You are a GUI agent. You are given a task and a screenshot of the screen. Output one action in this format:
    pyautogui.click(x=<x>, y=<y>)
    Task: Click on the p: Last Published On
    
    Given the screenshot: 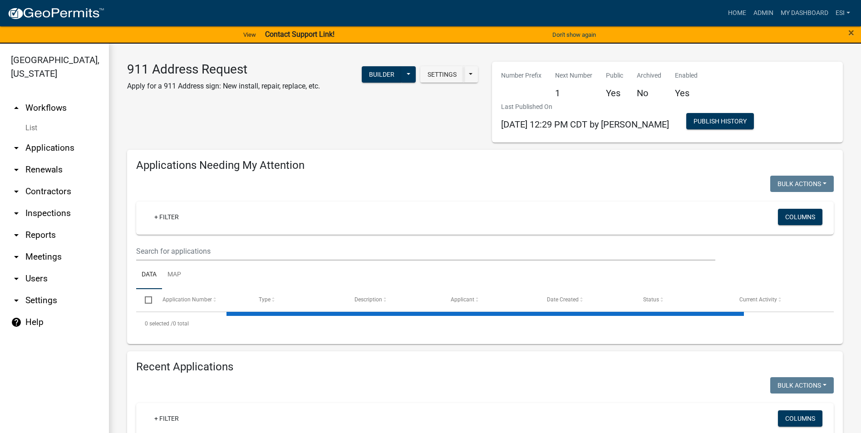 What is the action you would take?
    pyautogui.click(x=585, y=107)
    